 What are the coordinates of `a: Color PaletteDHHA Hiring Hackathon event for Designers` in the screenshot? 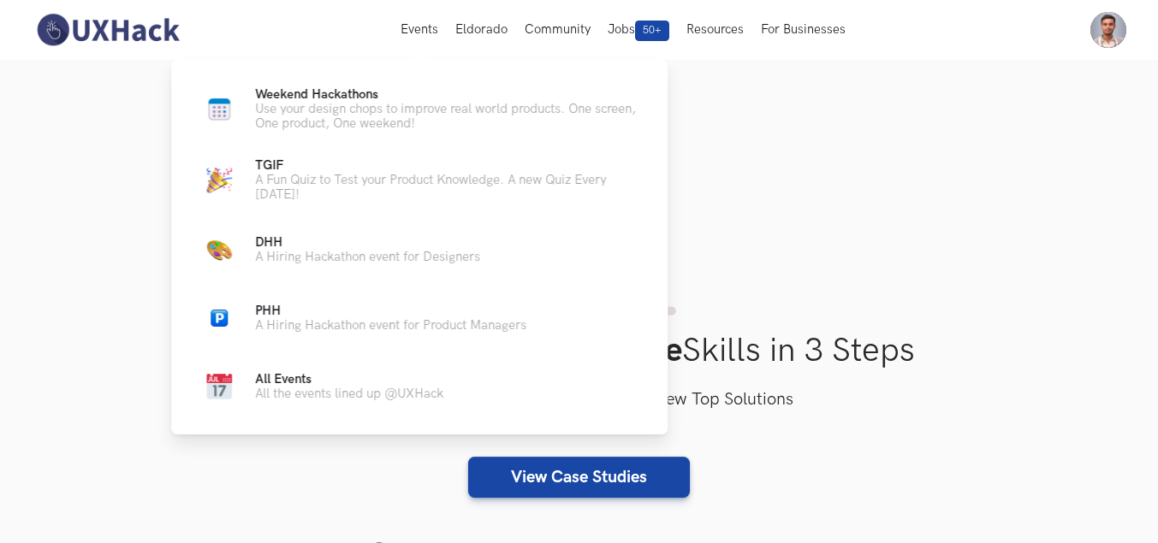 It's located at (419, 250).